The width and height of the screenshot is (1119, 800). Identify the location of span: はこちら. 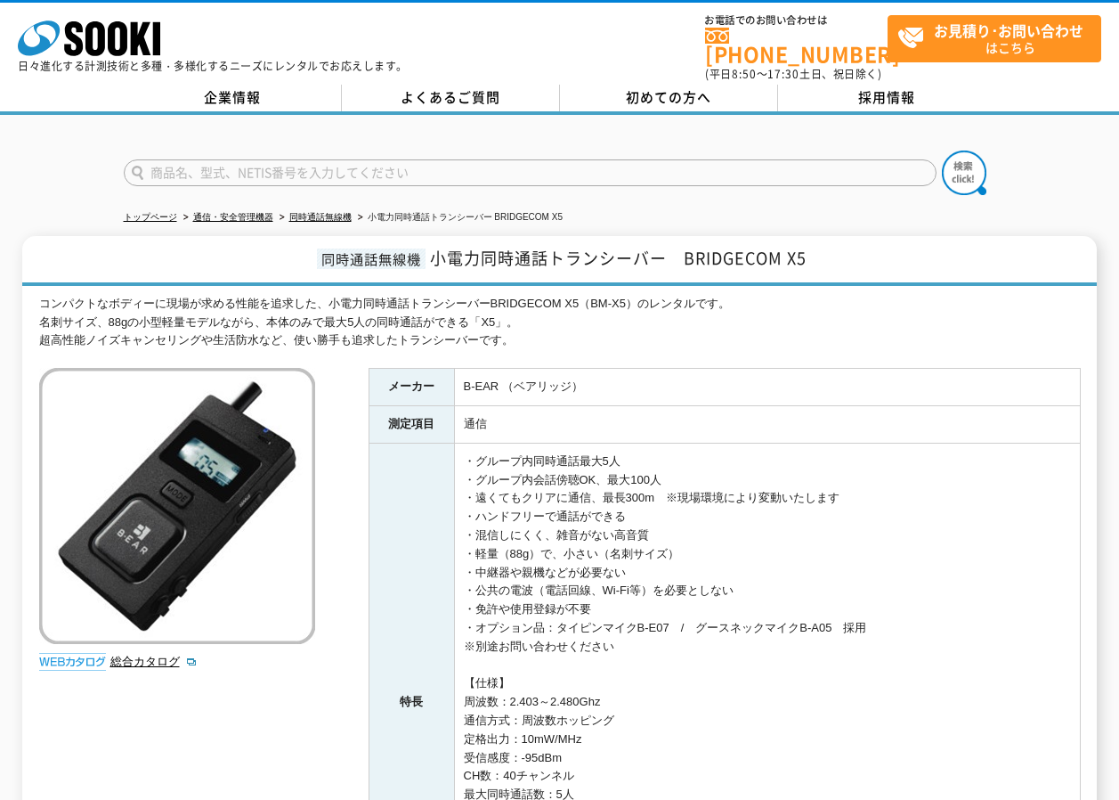
(999, 38).